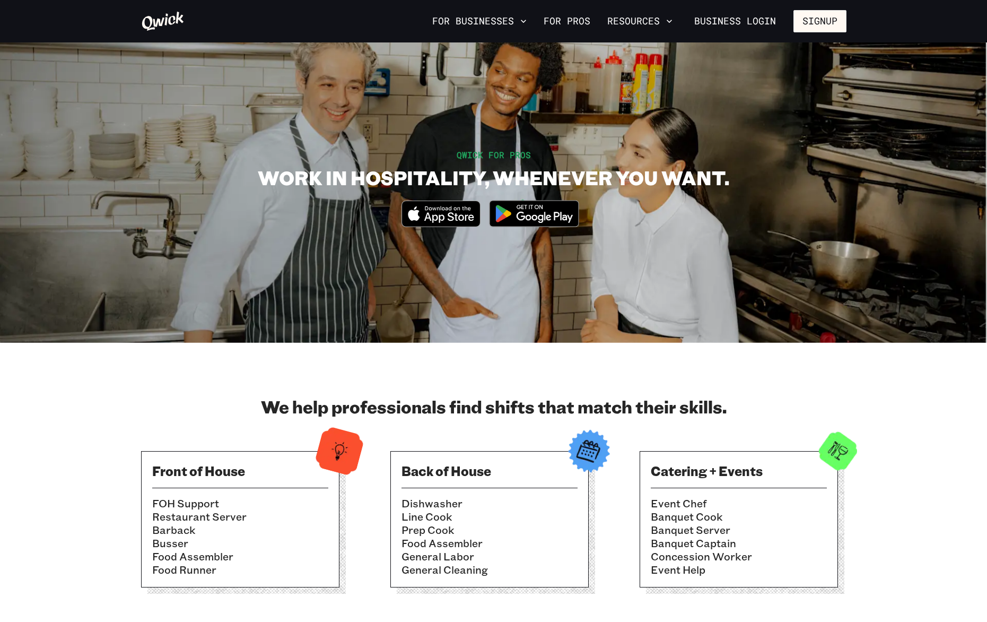  Describe the element at coordinates (489, 503) in the screenshot. I see `li: Dishwasher` at that location.